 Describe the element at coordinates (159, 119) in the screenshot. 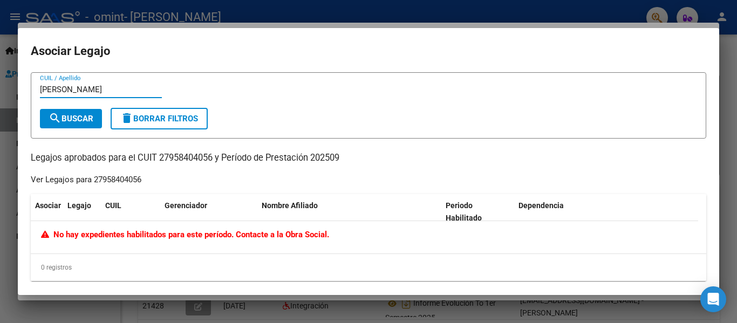

I see `span: Borrar Filtros` at that location.